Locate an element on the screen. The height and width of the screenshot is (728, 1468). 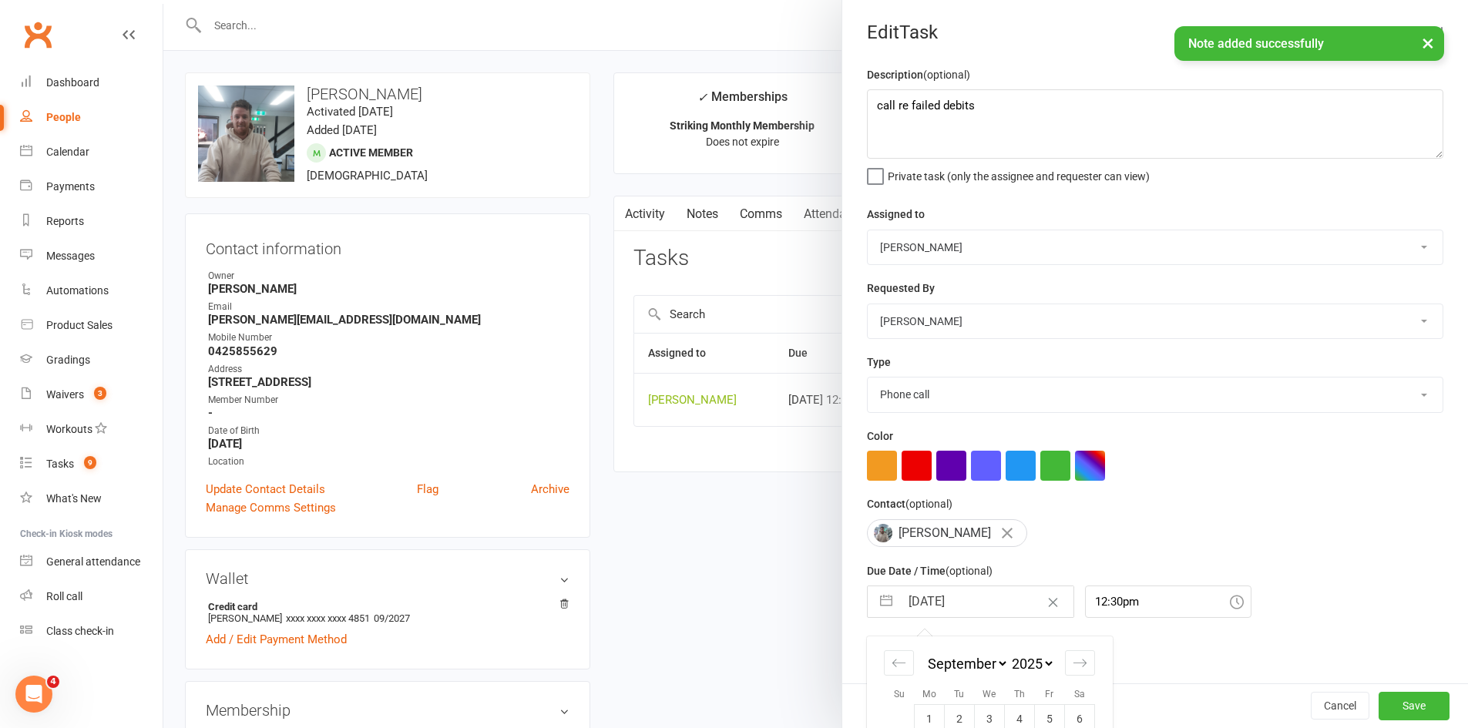
label: Description is located at coordinates (918, 75).